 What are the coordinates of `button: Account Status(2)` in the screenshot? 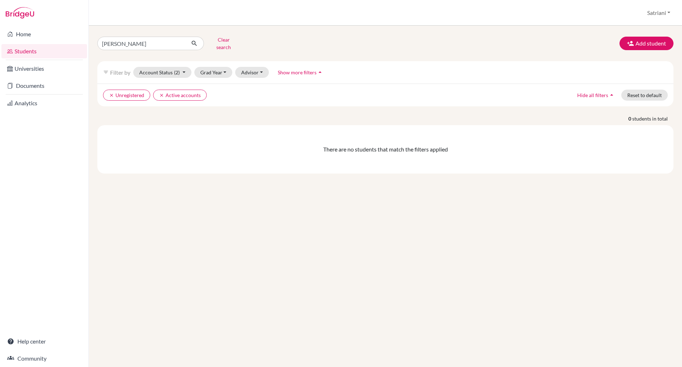 It's located at (162, 72).